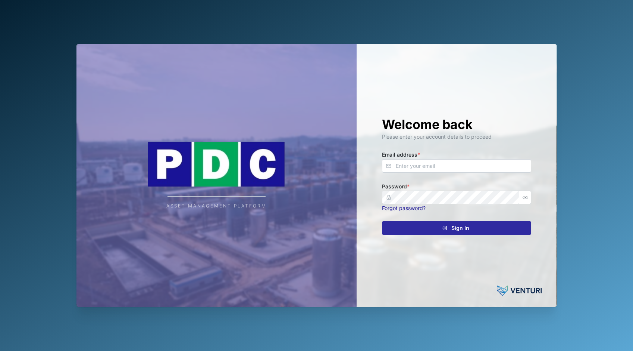 The height and width of the screenshot is (351, 633). What do you see at coordinates (396, 186) in the screenshot?
I see `label: Password` at bounding box center [396, 186].